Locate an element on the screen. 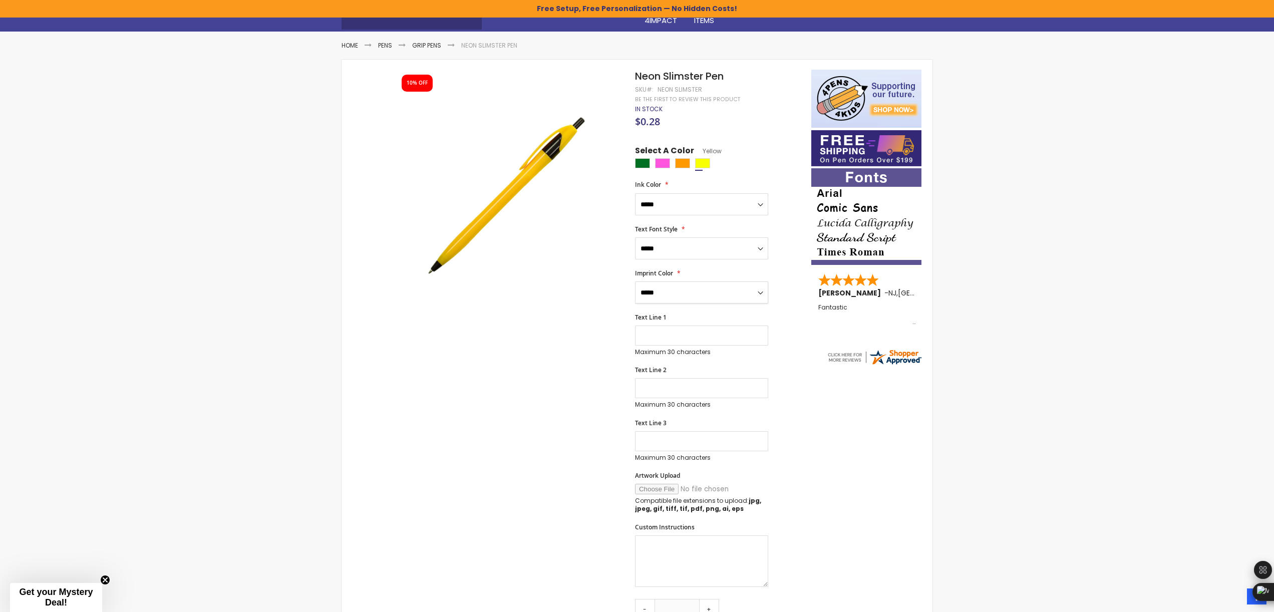 The width and height of the screenshot is (1274, 612). span: In stock is located at coordinates (649, 109).